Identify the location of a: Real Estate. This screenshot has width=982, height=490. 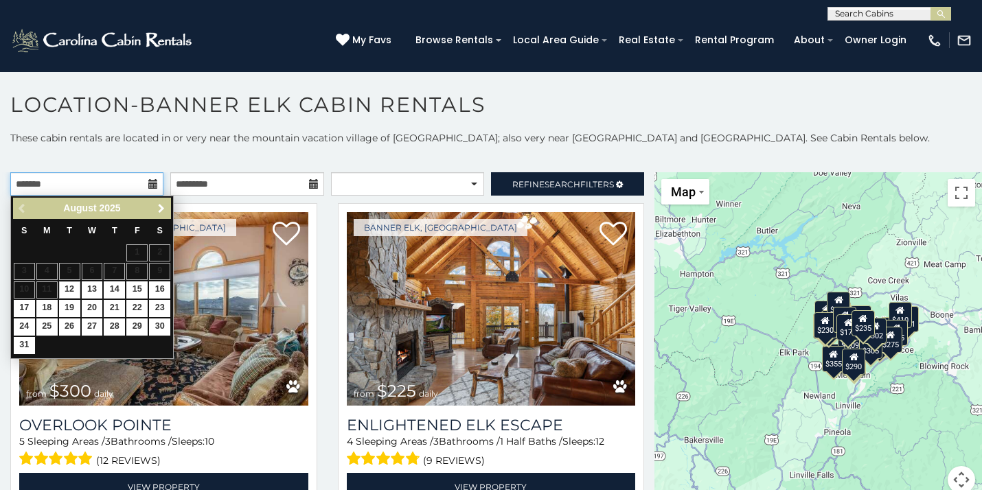
(647, 40).